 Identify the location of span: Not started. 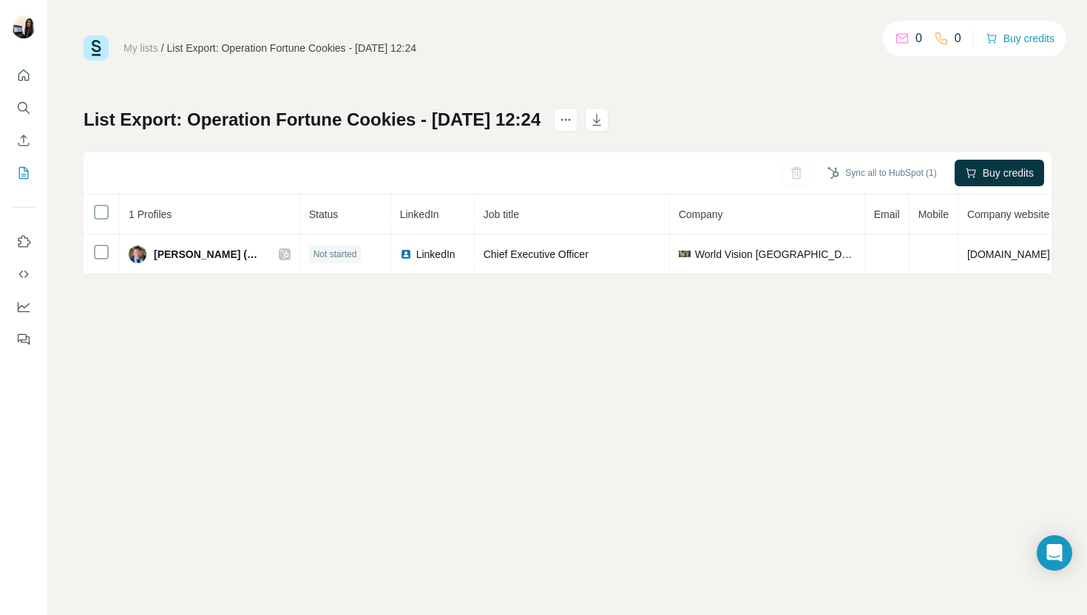
(335, 254).